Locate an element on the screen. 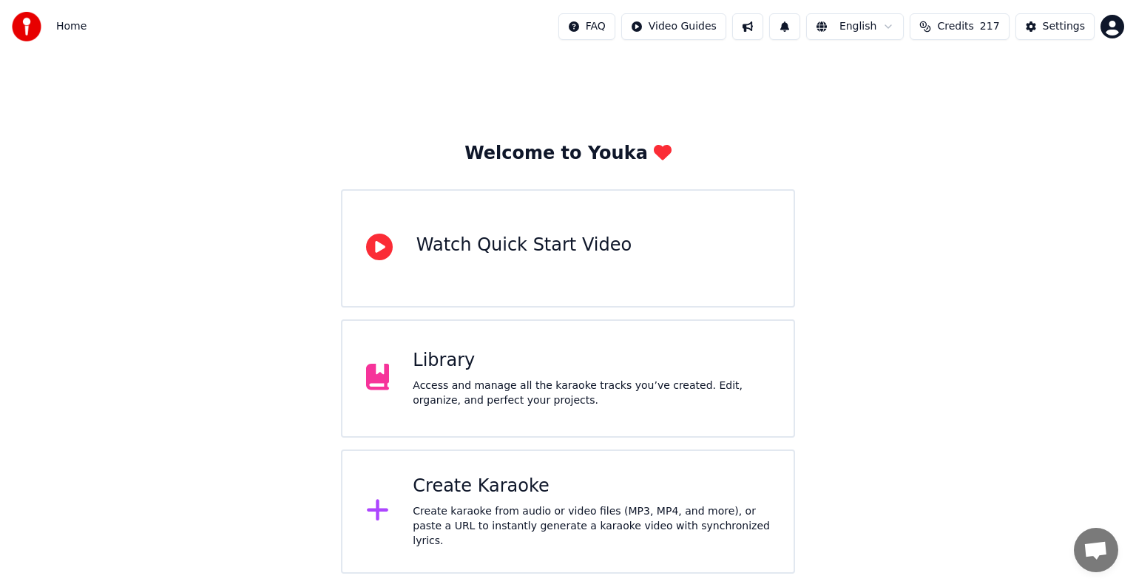  span: 217 is located at coordinates (990, 27).